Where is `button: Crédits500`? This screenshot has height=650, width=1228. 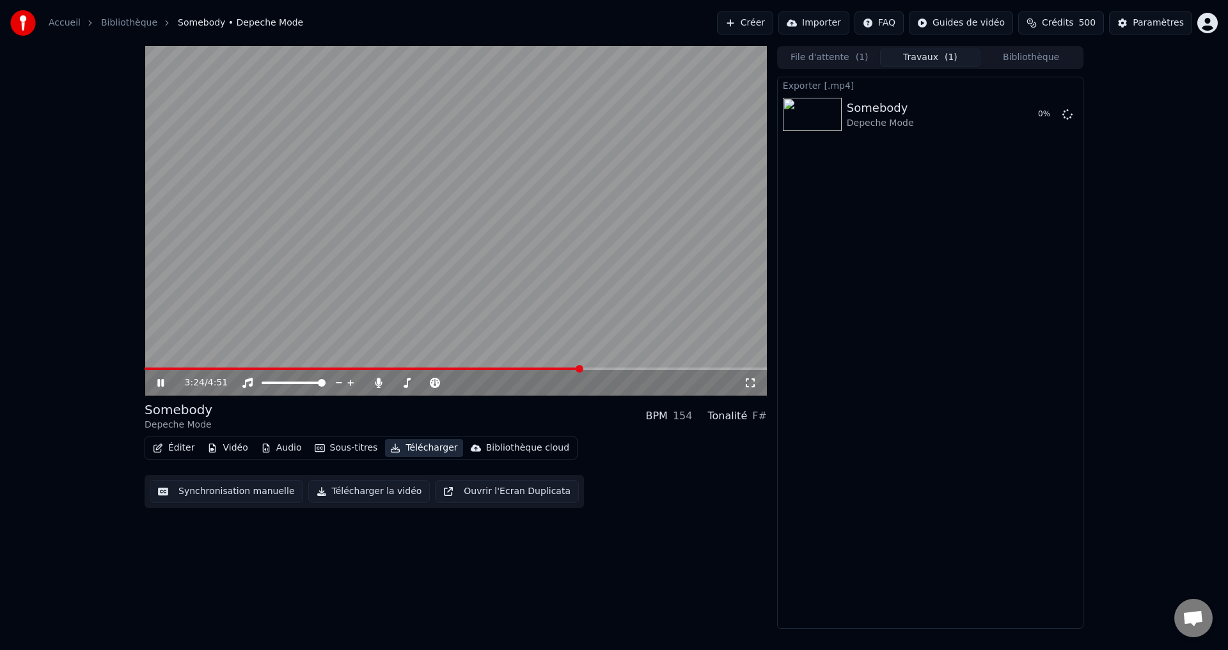
button: Crédits500 is located at coordinates (1061, 23).